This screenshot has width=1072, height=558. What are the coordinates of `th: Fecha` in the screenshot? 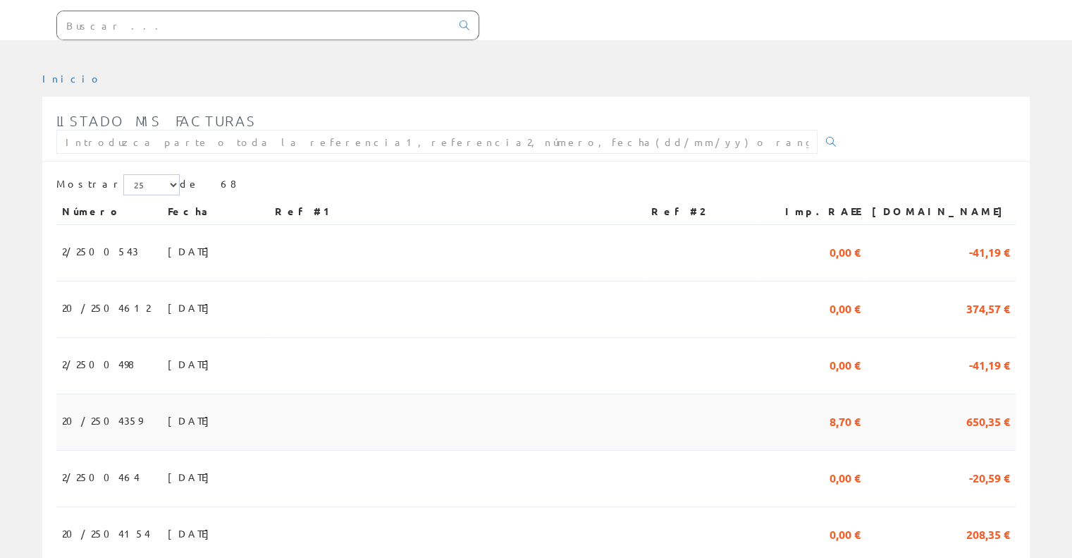 It's located at (216, 211).